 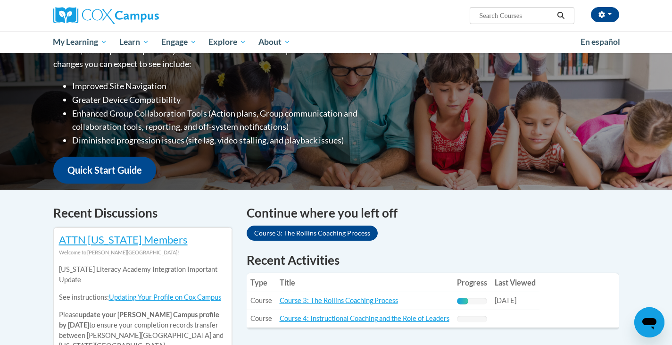 What do you see at coordinates (433, 260) in the screenshot?
I see `h1: Recent Activities` at bounding box center [433, 260].